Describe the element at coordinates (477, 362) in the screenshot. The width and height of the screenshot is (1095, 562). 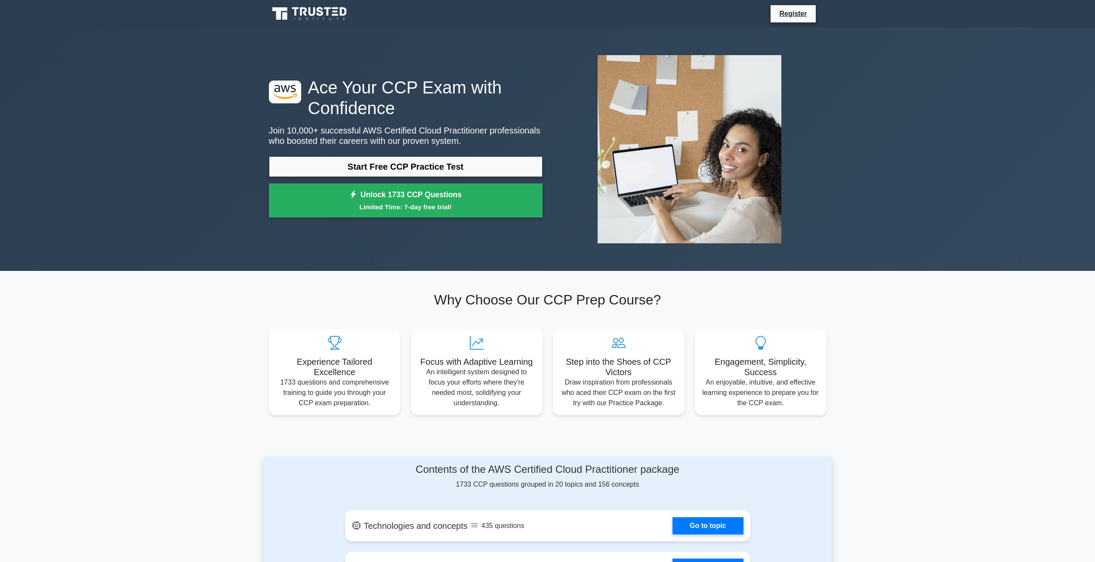
I see `h5: Focus with Adaptive Learning` at that location.